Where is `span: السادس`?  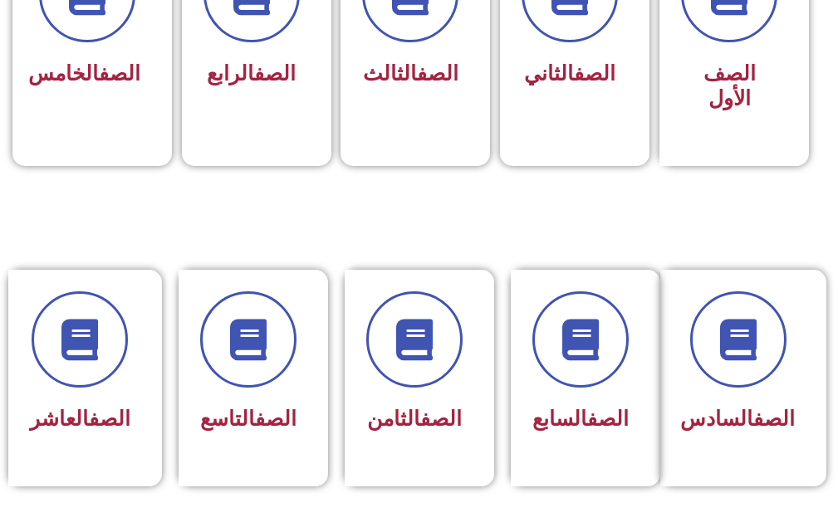
span: السادس is located at coordinates (737, 419).